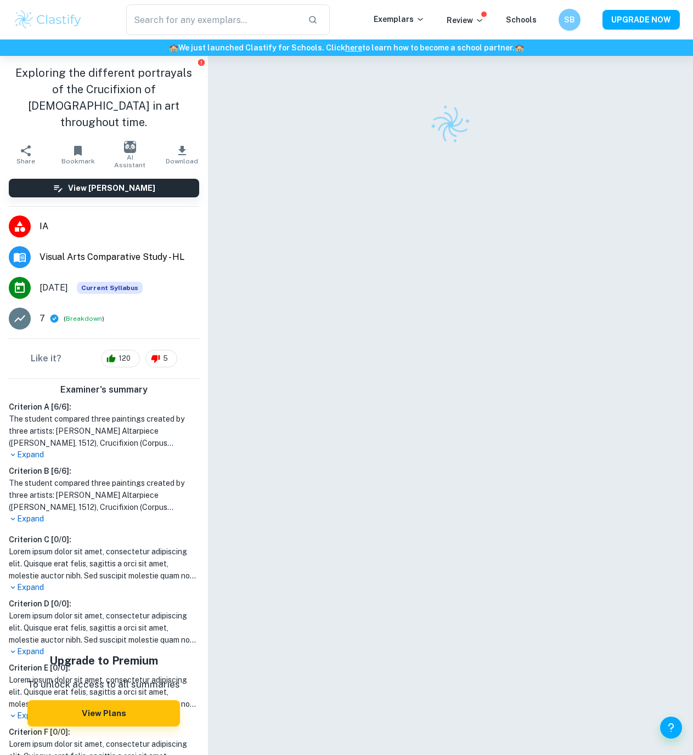 The image size is (693, 755). Describe the element at coordinates (110, 288) in the screenshot. I see `div: This exemplar is based on the current syllabus. Feel free to refer to it for inspiration/ideas wh...` at that location.